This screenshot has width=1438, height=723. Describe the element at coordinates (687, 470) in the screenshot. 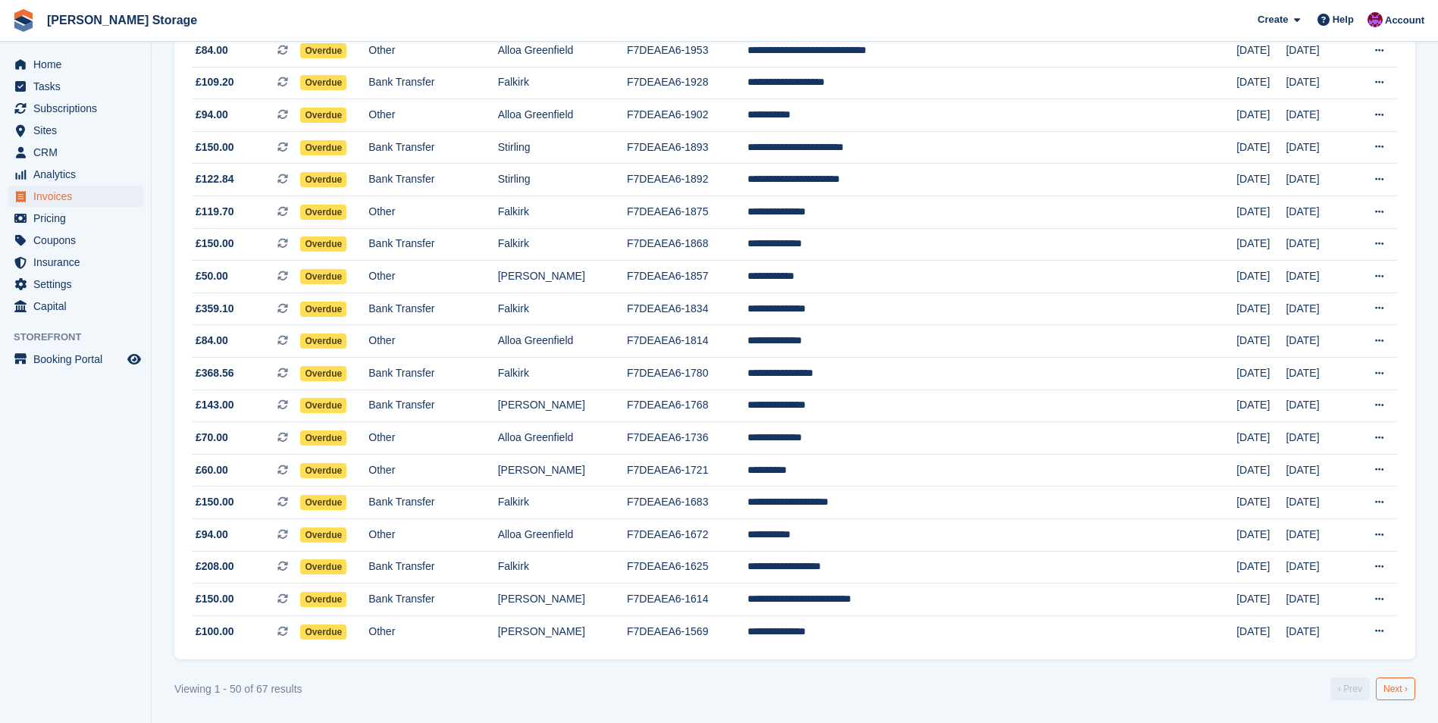

I see `td: F7DEAEA6-1721` at that location.